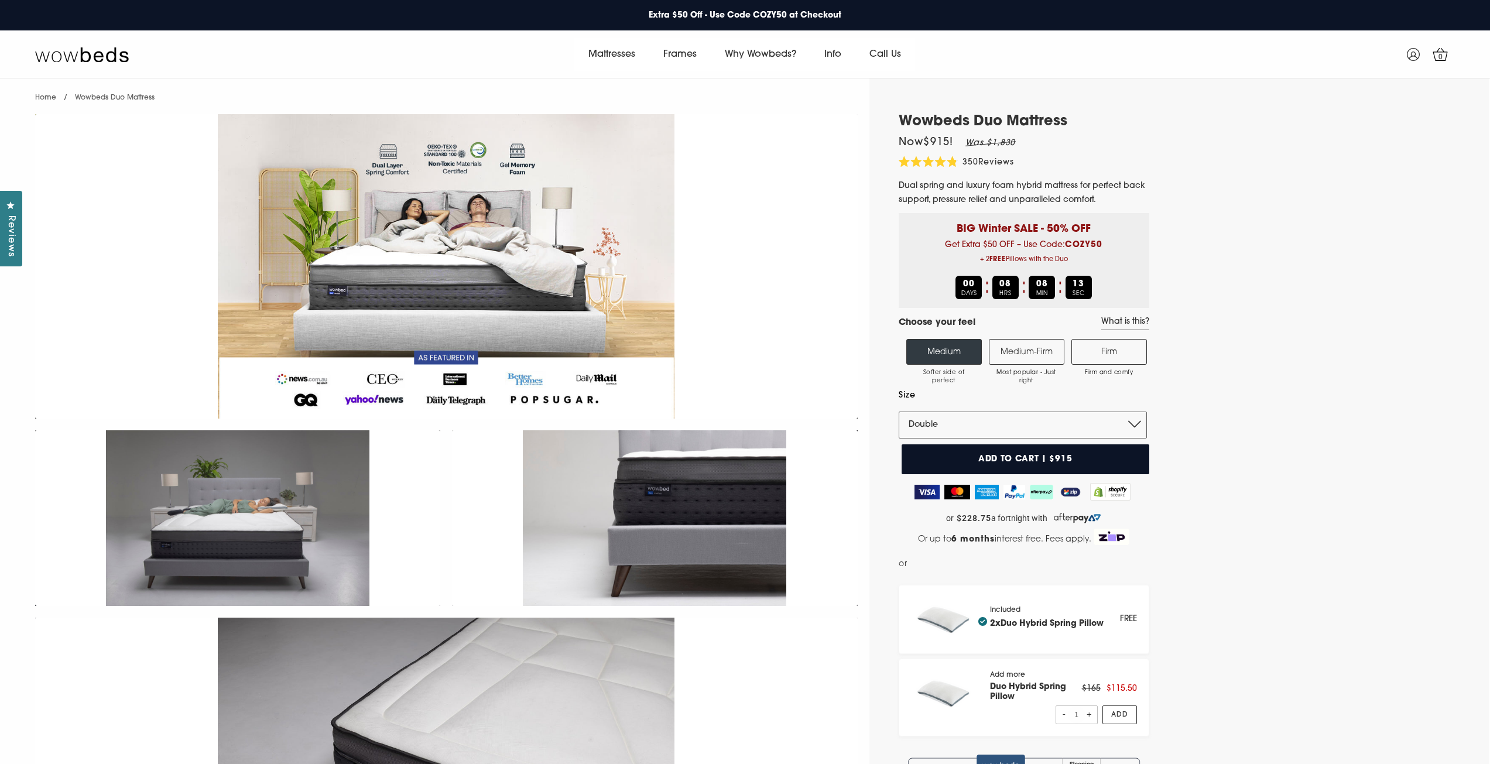 This screenshot has width=1490, height=764. I want to click on span: 350, so click(970, 162).